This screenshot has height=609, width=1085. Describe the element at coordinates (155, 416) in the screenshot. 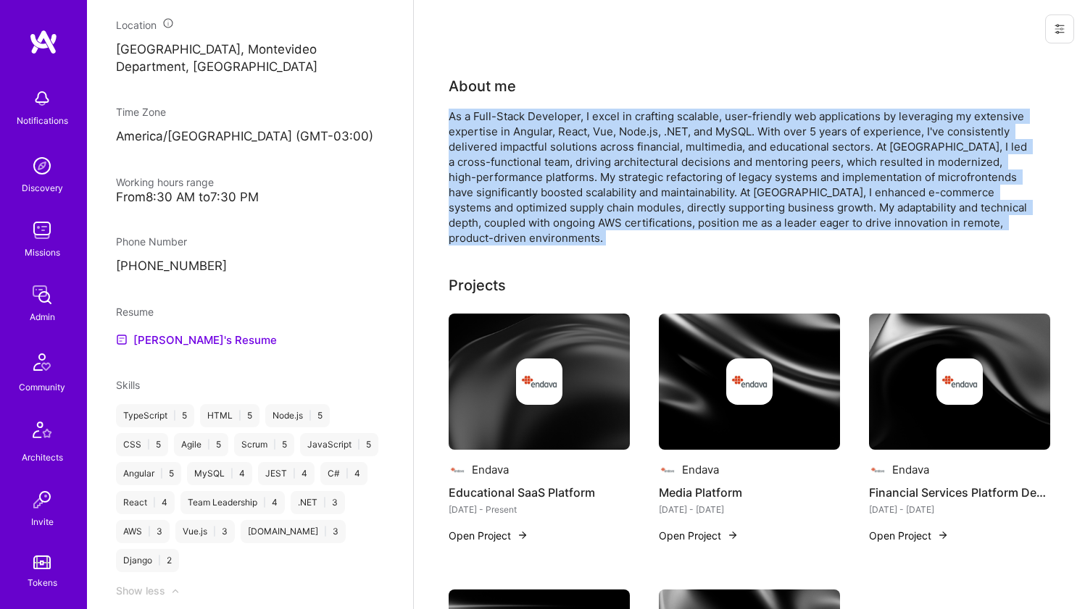

I see `div: TypeScript 5` at that location.